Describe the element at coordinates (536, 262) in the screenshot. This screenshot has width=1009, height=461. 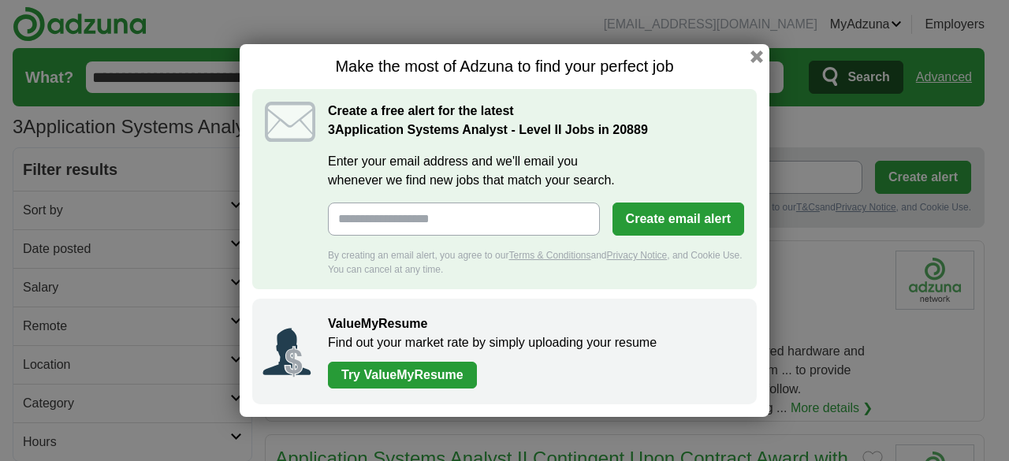
I see `div: By creating an email alert, you agree to our and , and Cookie Use. You can cancel at any time.` at that location.